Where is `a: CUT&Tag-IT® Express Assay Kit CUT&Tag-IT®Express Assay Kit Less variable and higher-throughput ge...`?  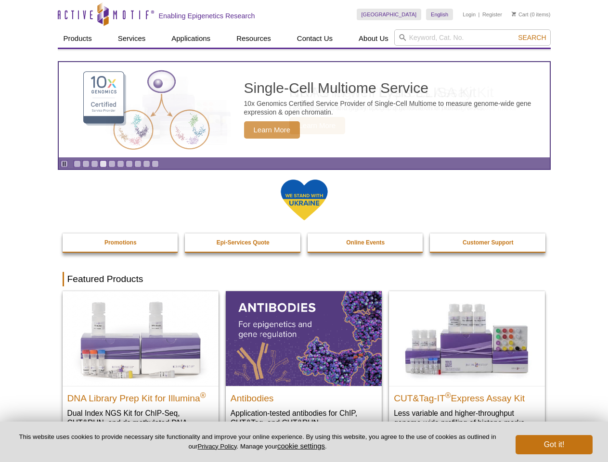
a: CUT&Tag-IT® Express Assay Kit CUT&Tag-IT®Express Assay Kit Less variable and higher-throughput ge... is located at coordinates (467, 364).